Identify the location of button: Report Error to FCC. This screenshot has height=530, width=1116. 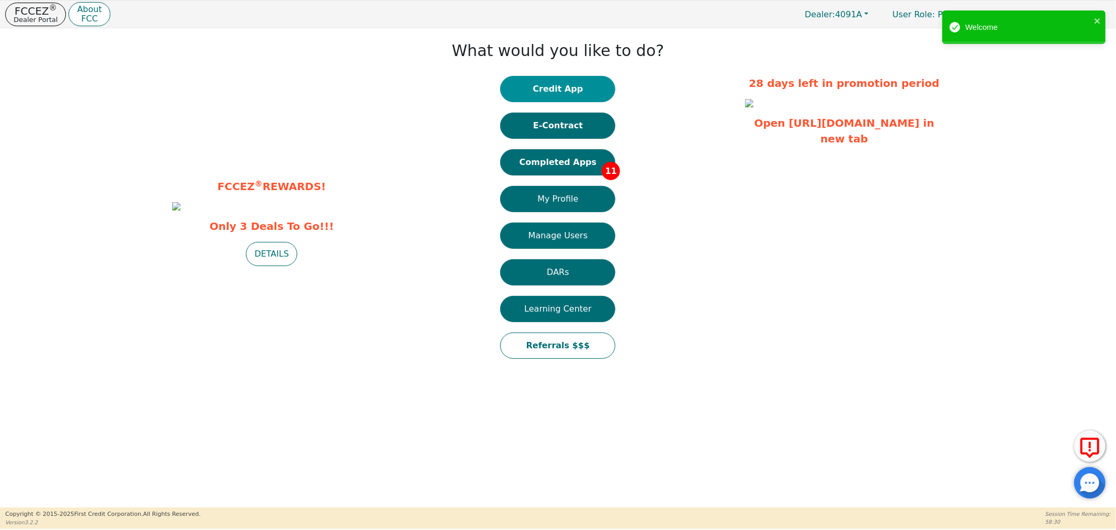
(1090, 446).